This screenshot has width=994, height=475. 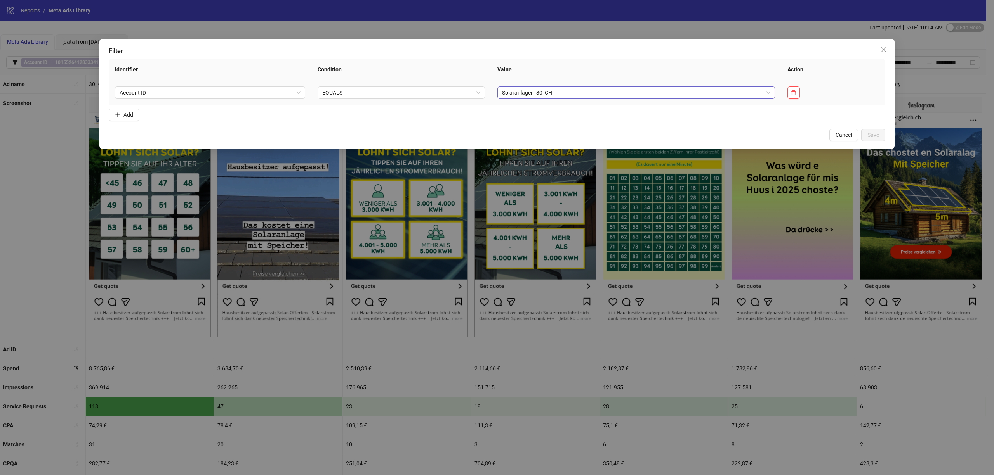 I want to click on span: delete, so click(x=793, y=93).